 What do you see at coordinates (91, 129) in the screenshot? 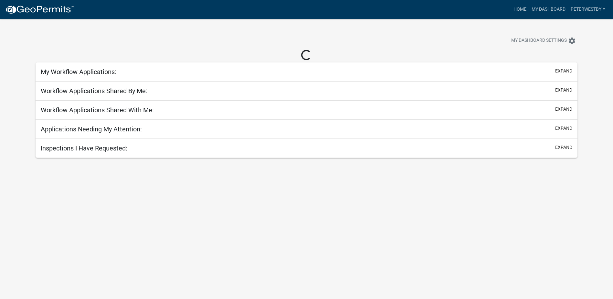
I see `h5: Applications Needing My Attention:` at bounding box center [91, 129].